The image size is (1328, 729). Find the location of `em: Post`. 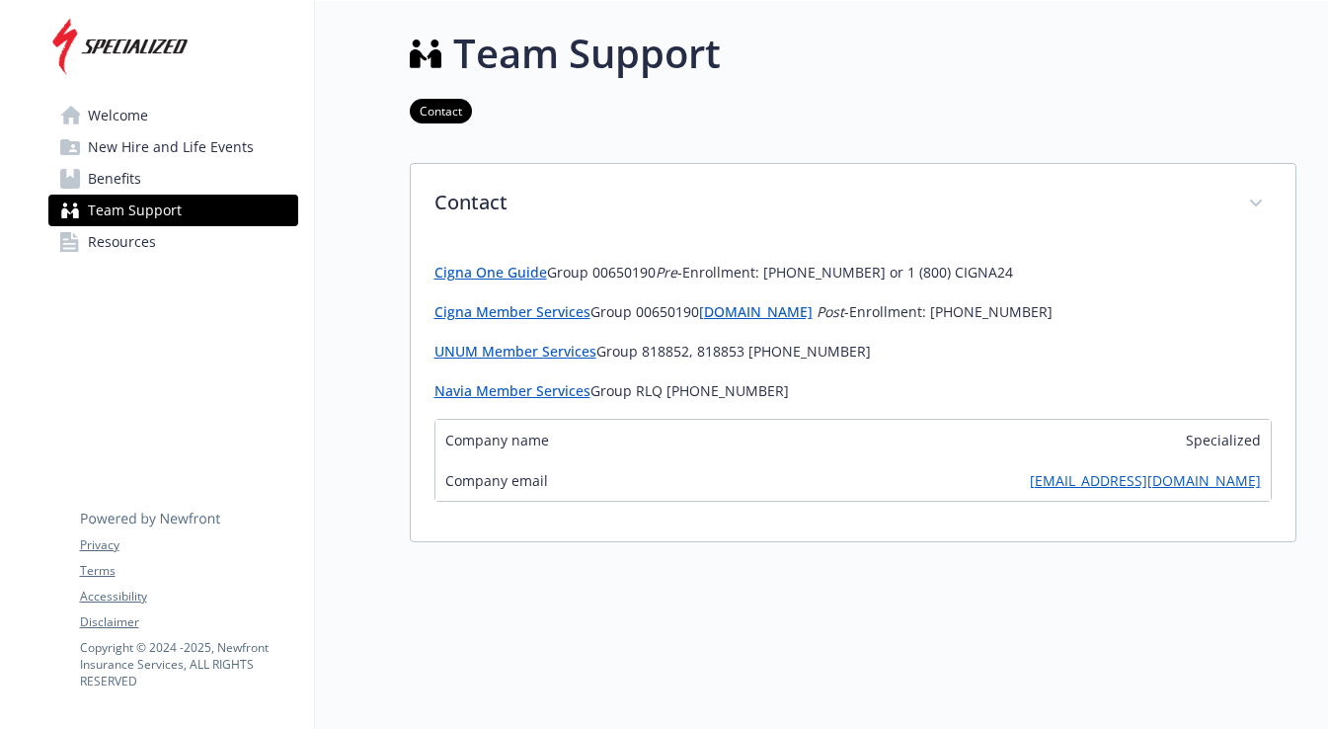

em: Post is located at coordinates (830, 311).